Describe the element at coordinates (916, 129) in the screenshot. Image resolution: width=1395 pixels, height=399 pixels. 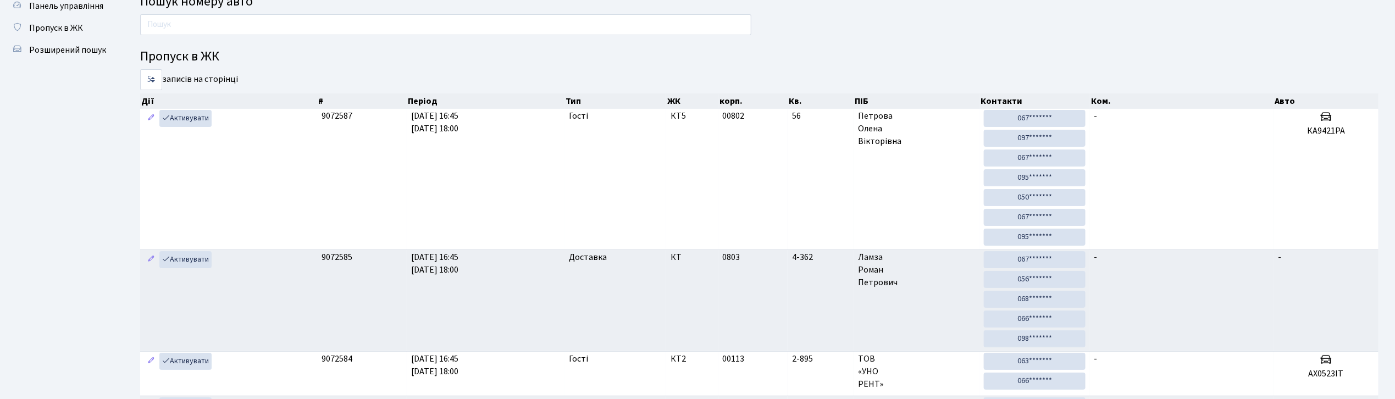
I see `span: Петрова Олена Вікторівна` at that location.